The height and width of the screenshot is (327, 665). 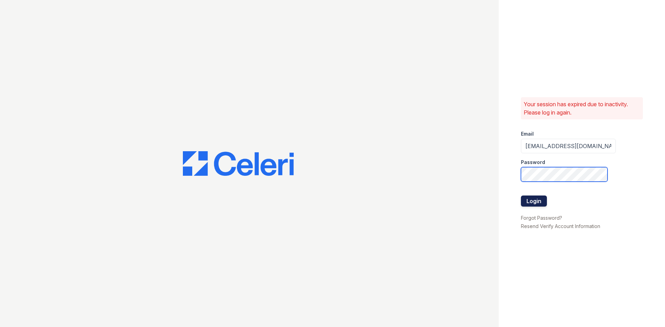 What do you see at coordinates (541, 218) in the screenshot?
I see `a: Forgot Password?` at bounding box center [541, 218].